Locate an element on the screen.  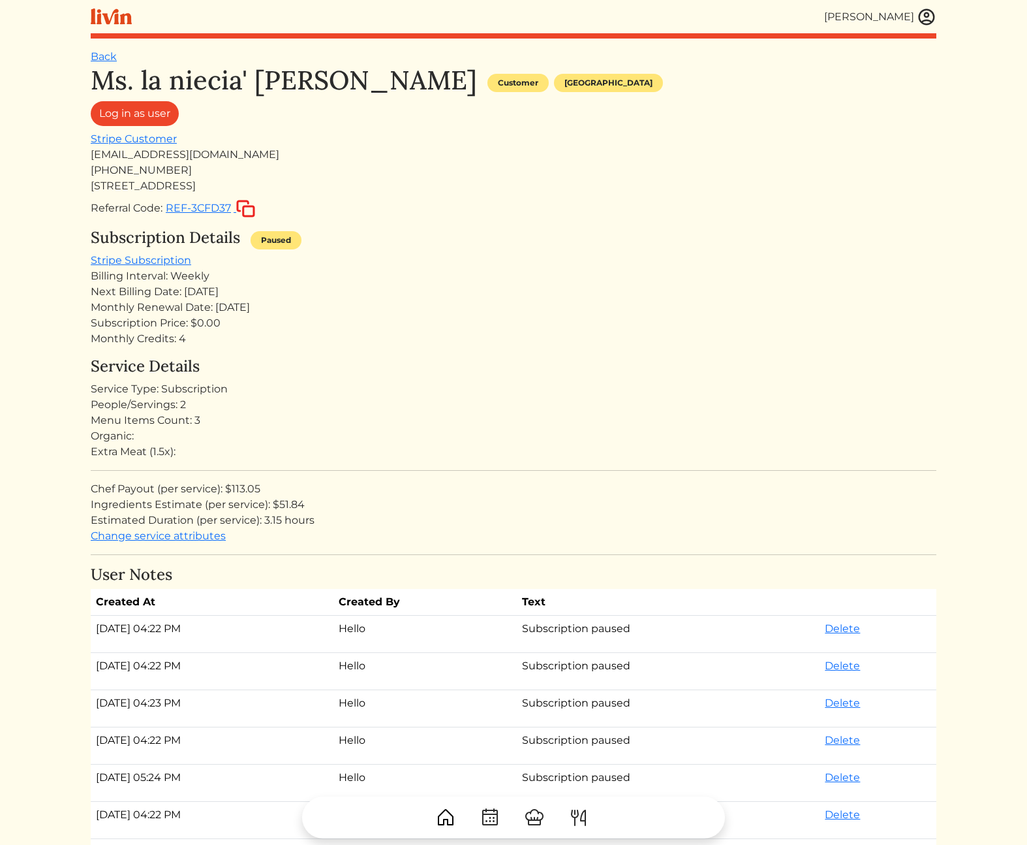
th: Created By is located at coordinates (425, 602).